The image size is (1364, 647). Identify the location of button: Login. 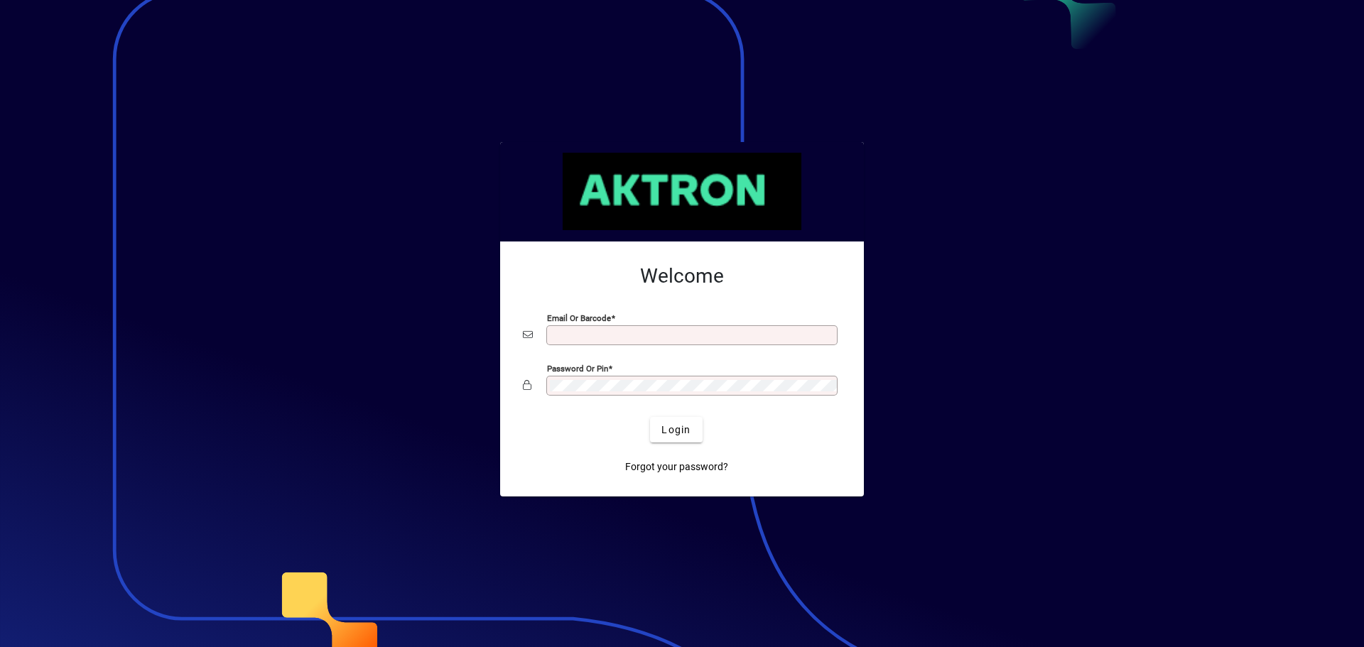
(676, 430).